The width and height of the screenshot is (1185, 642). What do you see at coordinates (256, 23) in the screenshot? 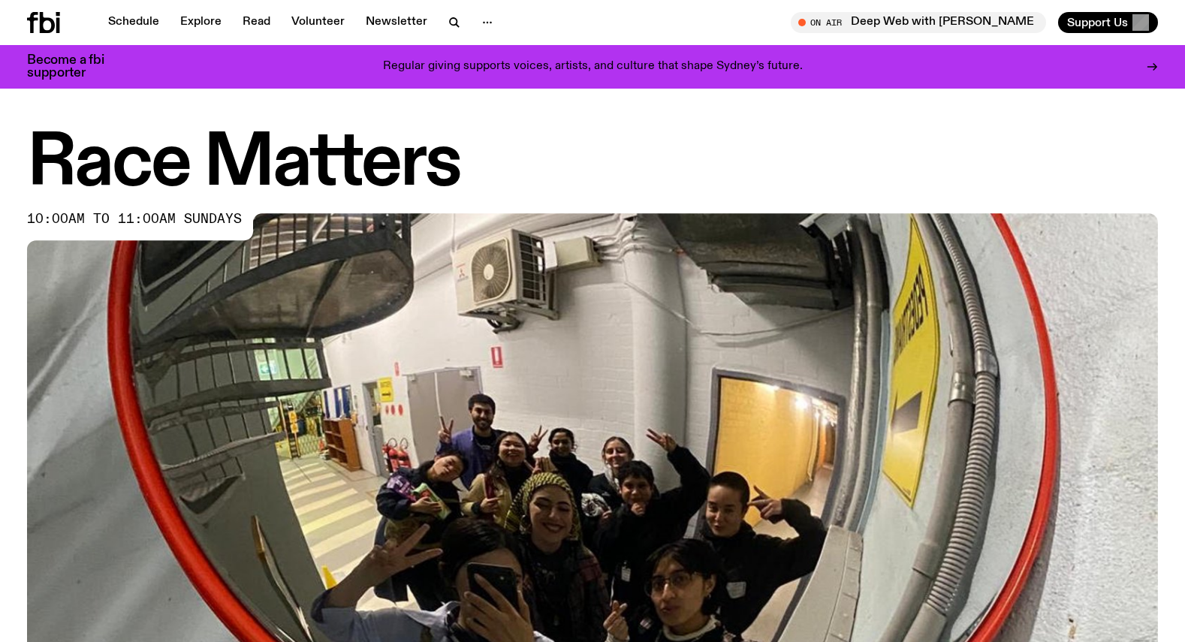
I see `a: Read` at bounding box center [256, 23].